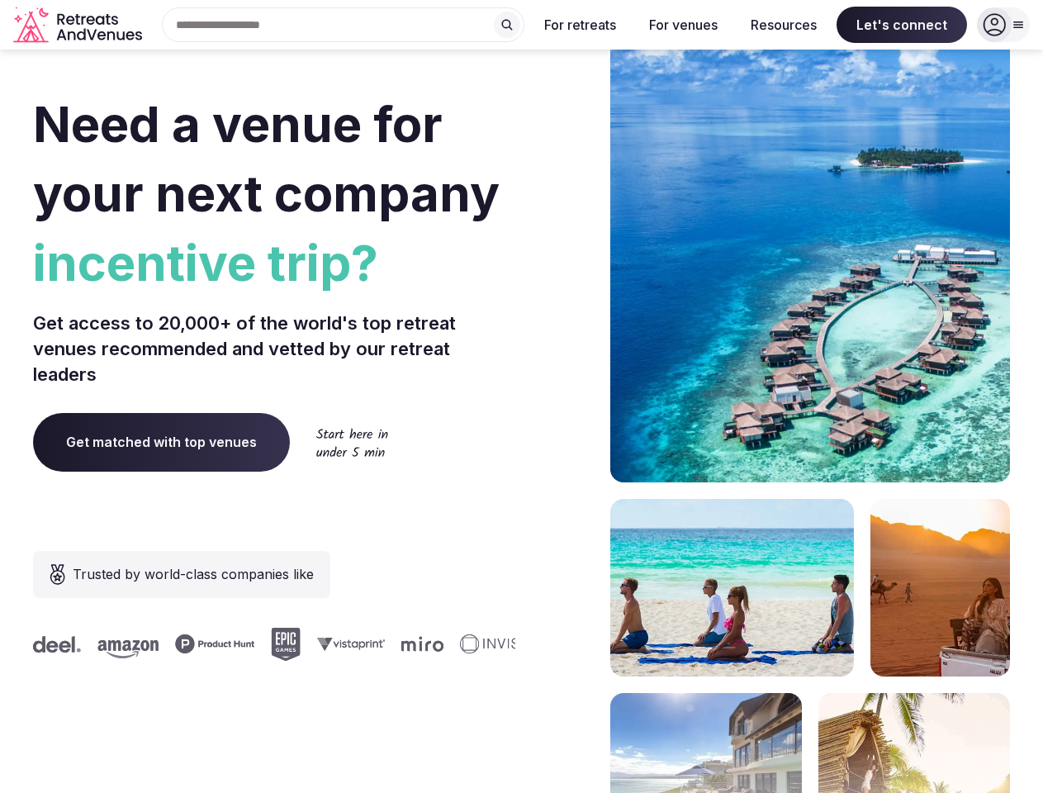 The height and width of the screenshot is (793, 1043). I want to click on svg: Invisible company logo, so click(504, 644).